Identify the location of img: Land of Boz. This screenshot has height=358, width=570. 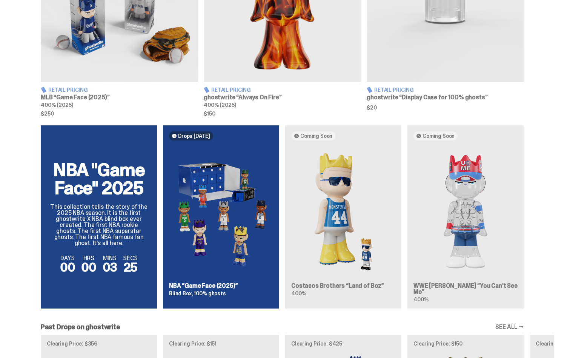
(344, 211).